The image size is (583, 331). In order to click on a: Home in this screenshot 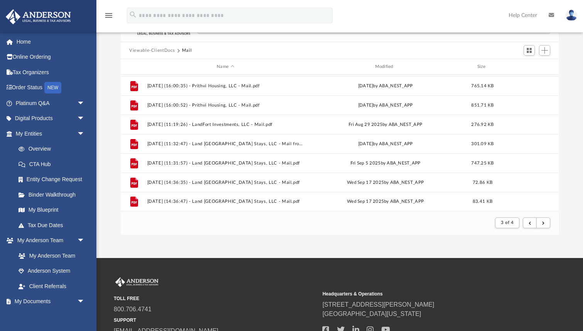, I will do `click(51, 42)`.